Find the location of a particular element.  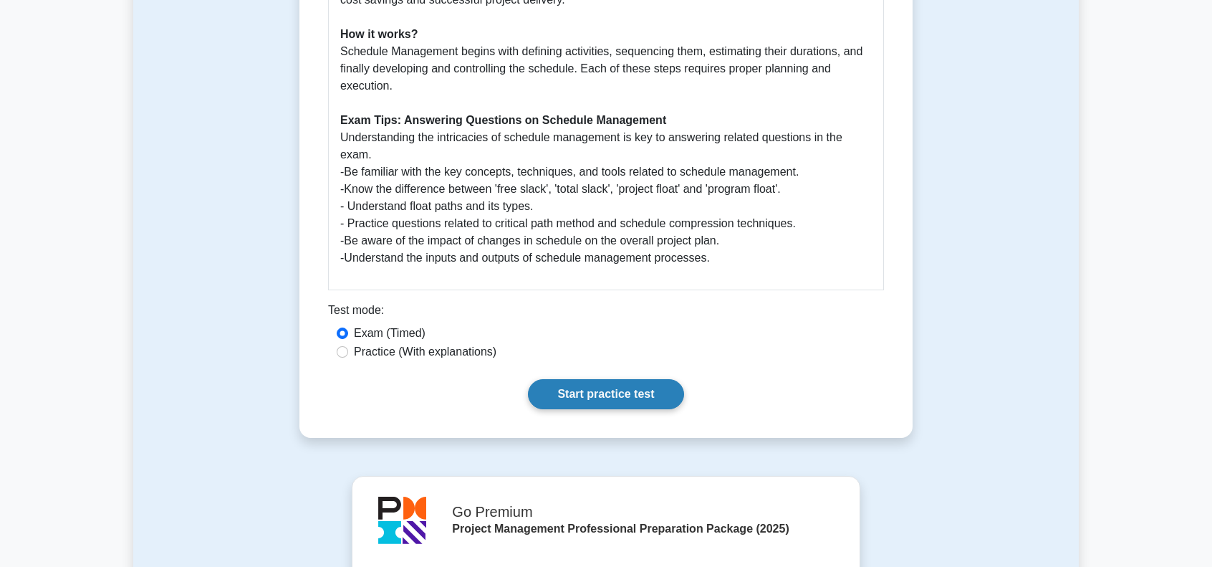

label: Practice (With explanations) is located at coordinates (425, 352).